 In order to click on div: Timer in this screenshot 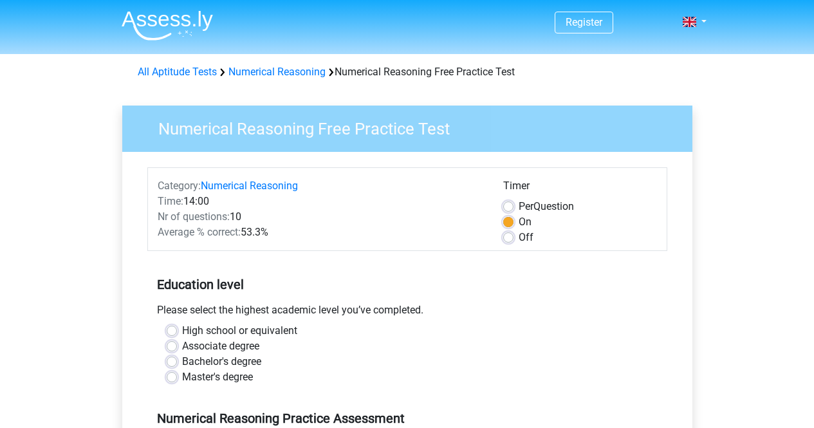, I will do `click(580, 189)`.